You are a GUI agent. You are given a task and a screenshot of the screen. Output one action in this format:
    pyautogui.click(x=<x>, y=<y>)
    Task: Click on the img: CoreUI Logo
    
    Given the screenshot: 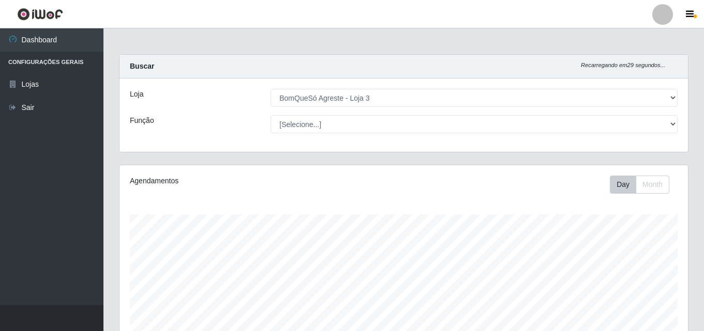 What is the action you would take?
    pyautogui.click(x=40, y=14)
    